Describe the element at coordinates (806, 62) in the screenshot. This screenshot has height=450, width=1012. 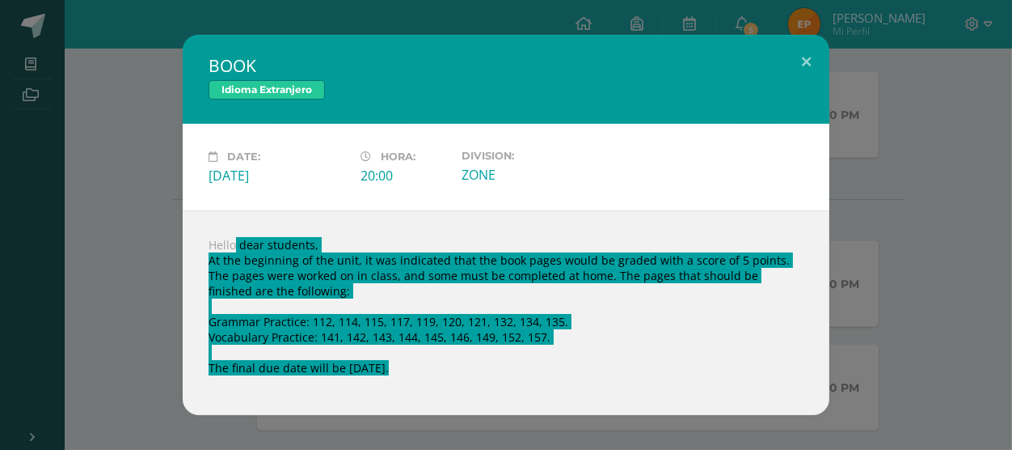
I see `button: Close (Esc)` at that location.